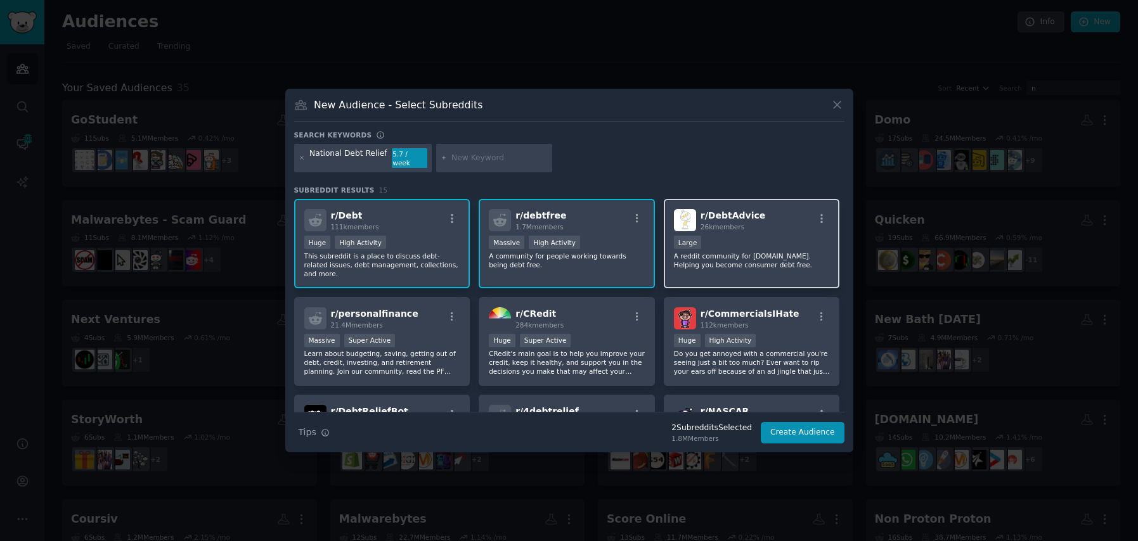 The image size is (1138, 541). Describe the element at coordinates (314, 432) in the screenshot. I see `button: Tips` at that location.